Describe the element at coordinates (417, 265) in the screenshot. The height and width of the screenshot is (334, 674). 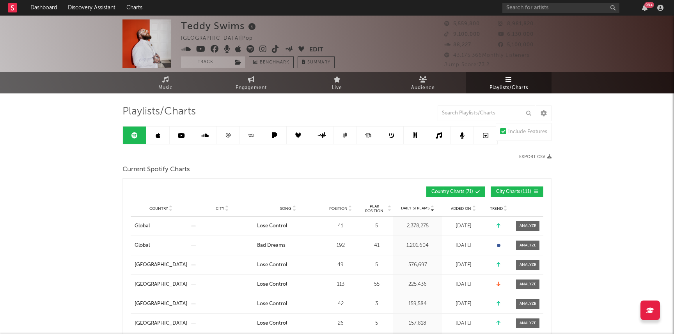
I see `div: 576,697` at that location.